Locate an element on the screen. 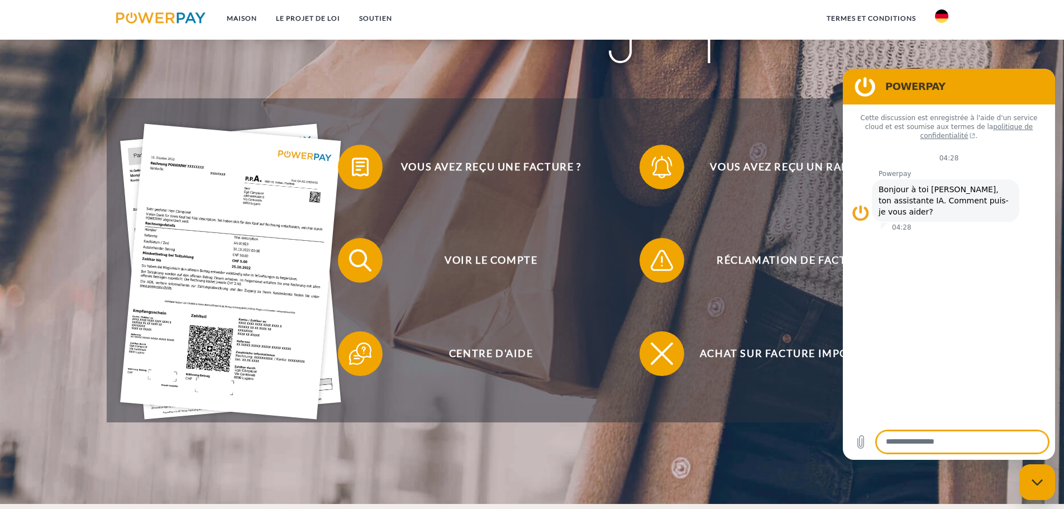 The width and height of the screenshot is (1064, 509). a: Maison is located at coordinates (242, 18).